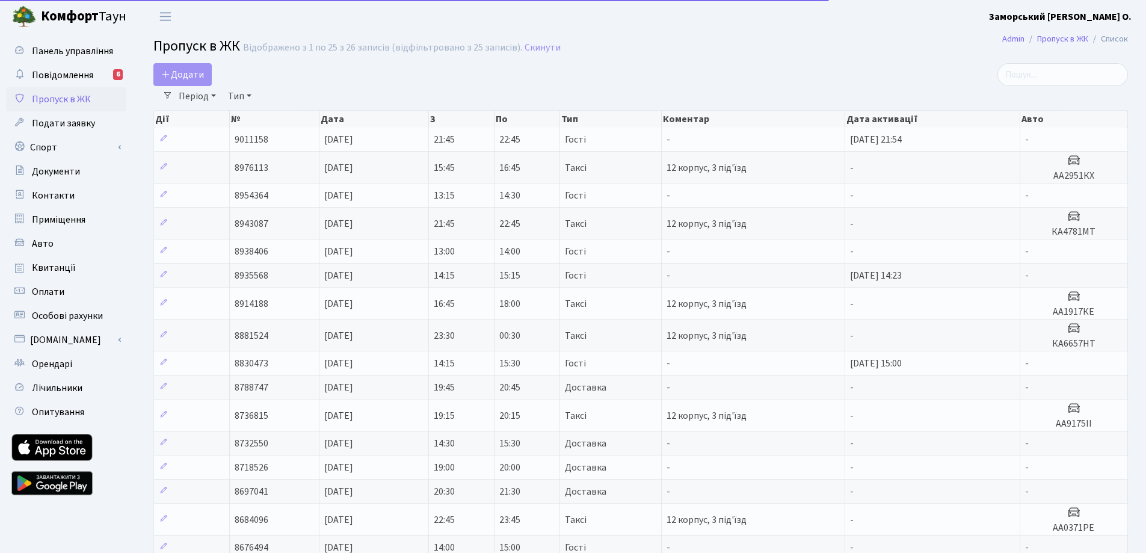 Image resolution: width=1146 pixels, height=553 pixels. What do you see at coordinates (251, 336) in the screenshot?
I see `span: 8881524` at bounding box center [251, 336].